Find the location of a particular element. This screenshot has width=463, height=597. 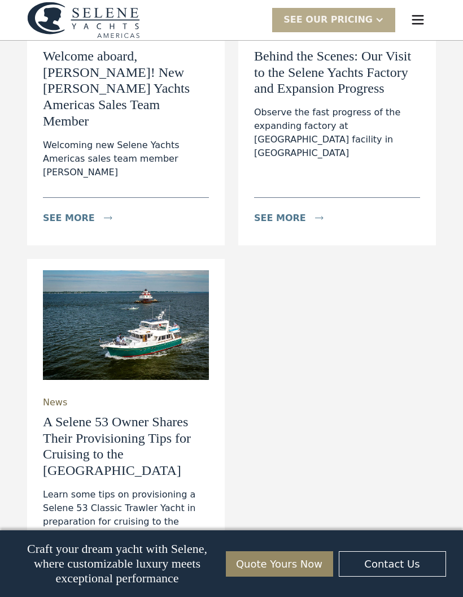

img: logo is located at coordinates (84, 20).